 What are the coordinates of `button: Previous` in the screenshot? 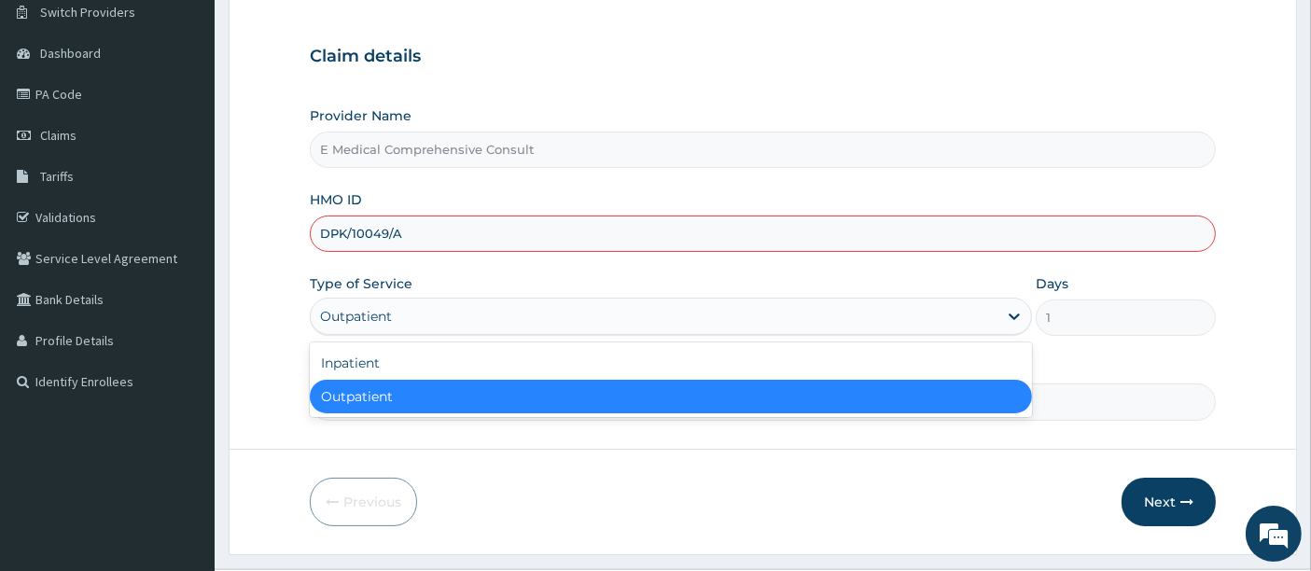 It's located at (363, 502).